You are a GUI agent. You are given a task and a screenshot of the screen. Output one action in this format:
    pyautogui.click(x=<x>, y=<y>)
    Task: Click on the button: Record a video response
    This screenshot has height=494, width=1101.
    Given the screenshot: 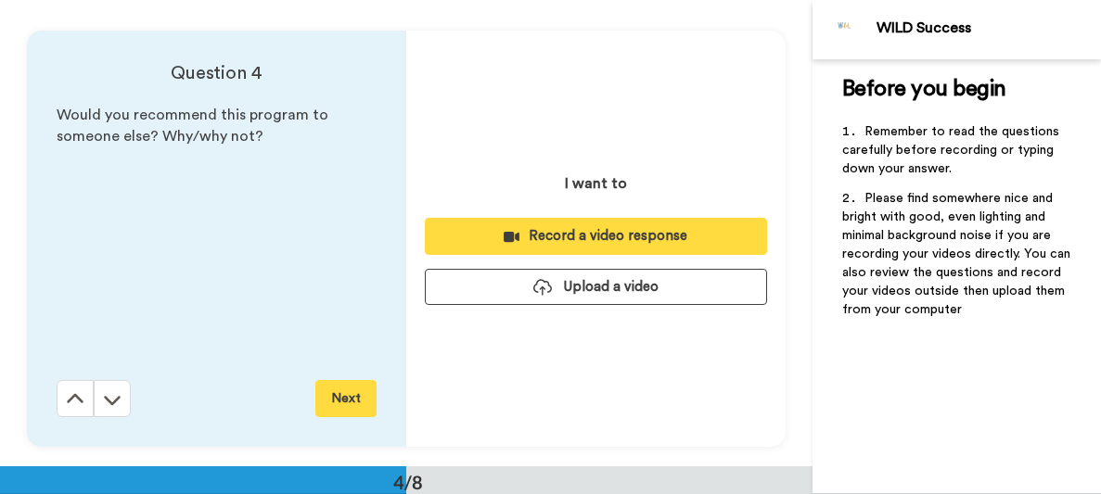 What is the action you would take?
    pyautogui.click(x=596, y=236)
    